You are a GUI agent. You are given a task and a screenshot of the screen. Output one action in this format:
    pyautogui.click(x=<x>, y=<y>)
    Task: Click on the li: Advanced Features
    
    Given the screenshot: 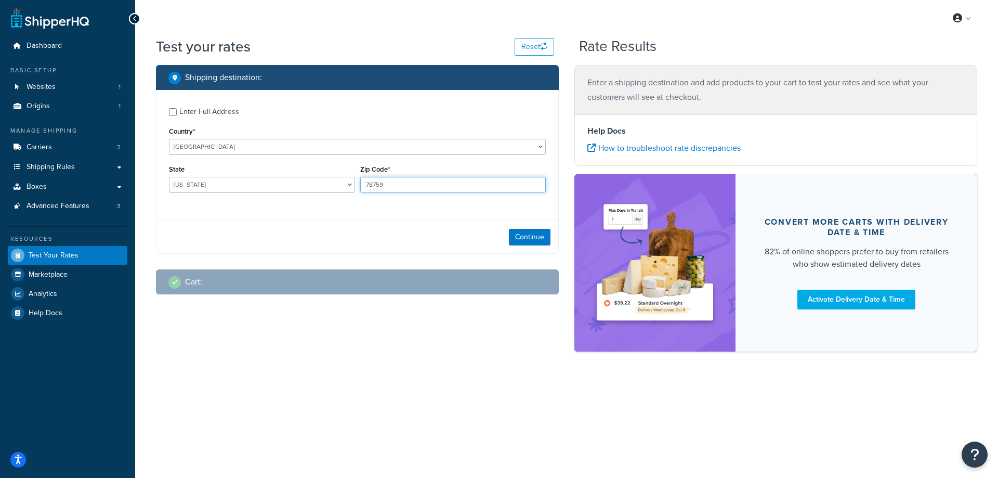 What is the action you would take?
    pyautogui.click(x=68, y=206)
    